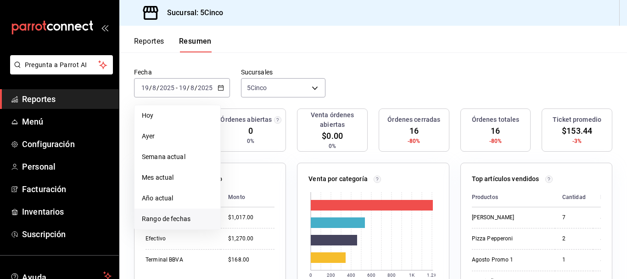 This screenshot has width=627, height=279. I want to click on span: Facturación, so click(67, 189).